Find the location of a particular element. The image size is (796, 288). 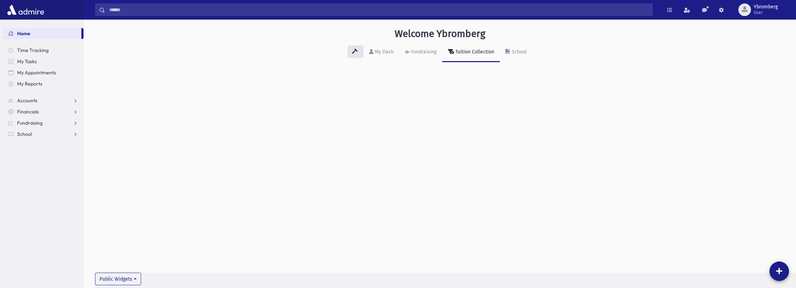

input: Search is located at coordinates (378, 10).